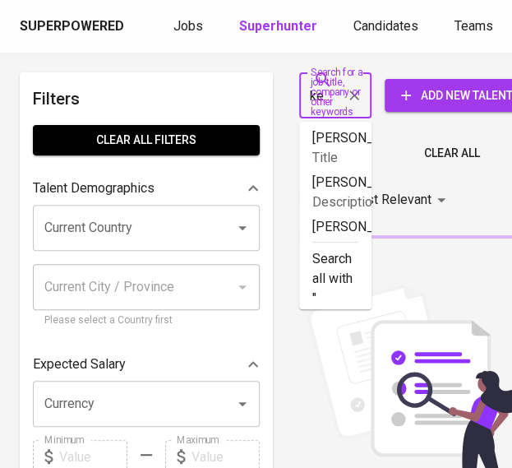  I want to click on span: Clear All filters, so click(146, 140).